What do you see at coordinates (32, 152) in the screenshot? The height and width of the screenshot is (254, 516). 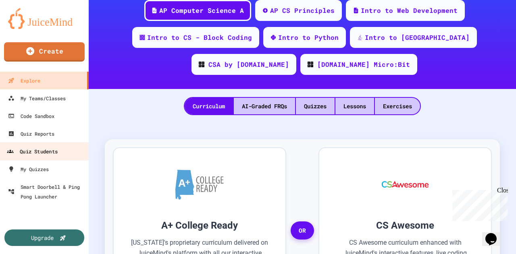 I see `div: Quiz Students` at bounding box center [32, 152].